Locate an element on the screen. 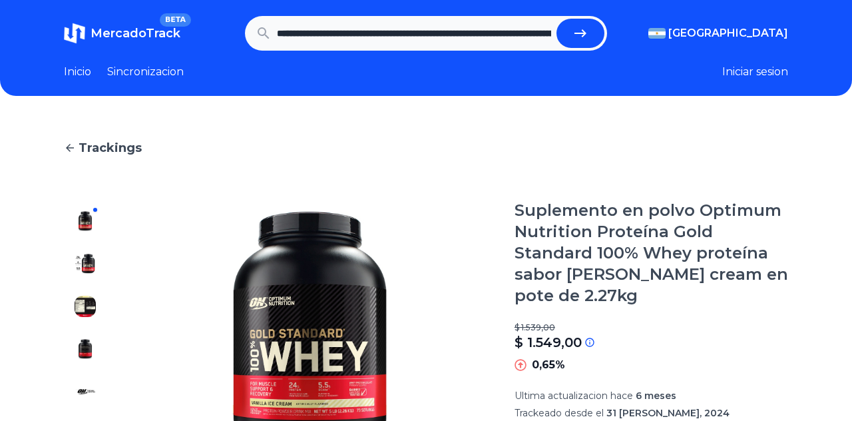  button: Iniciar sesion is located at coordinates (755, 72).